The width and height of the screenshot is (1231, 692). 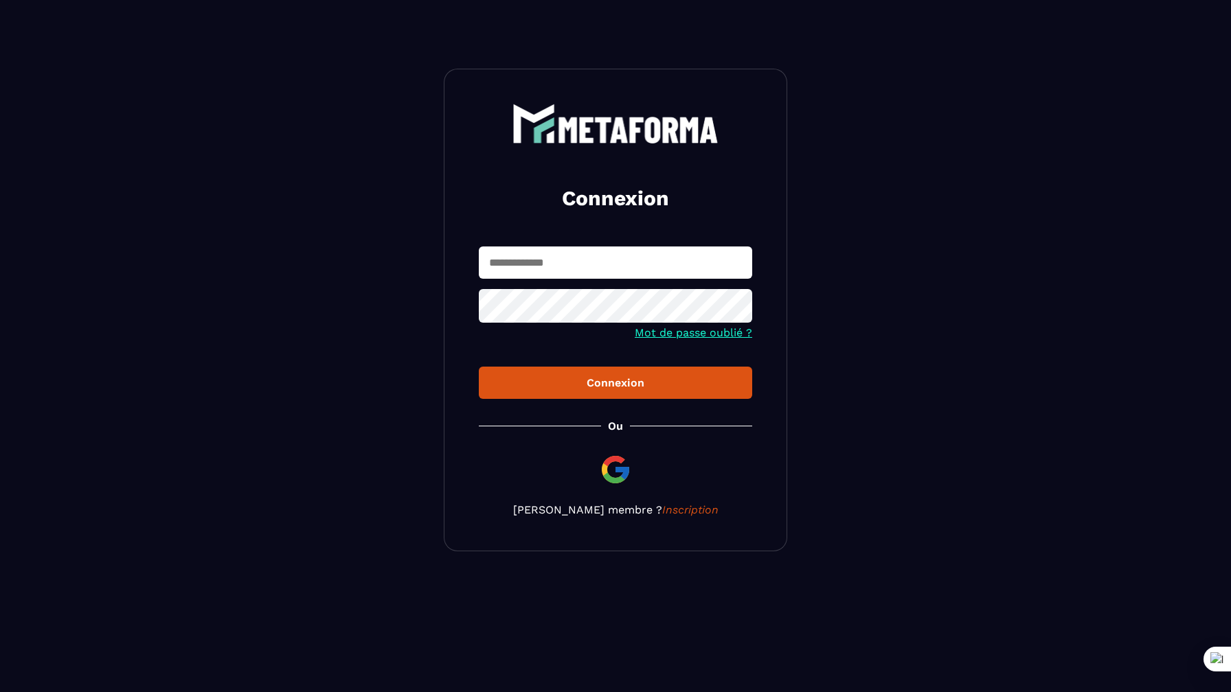 What do you see at coordinates (693, 332) in the screenshot?
I see `a: Mot de passe oublié ?` at bounding box center [693, 332].